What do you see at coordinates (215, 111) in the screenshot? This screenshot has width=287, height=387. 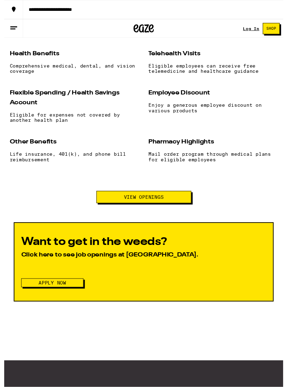 I see `p: Enjoy a generous employee discount on various products` at bounding box center [215, 111].